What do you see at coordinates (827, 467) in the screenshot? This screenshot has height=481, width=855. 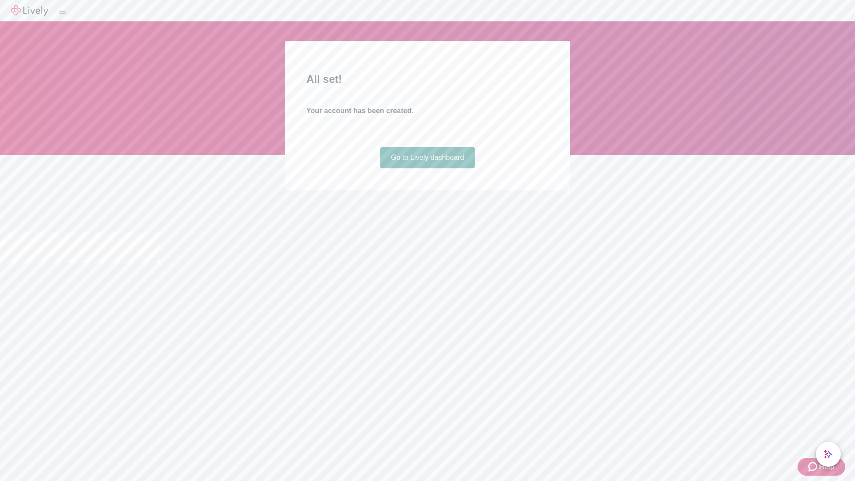 I see `span: Help` at bounding box center [827, 467].